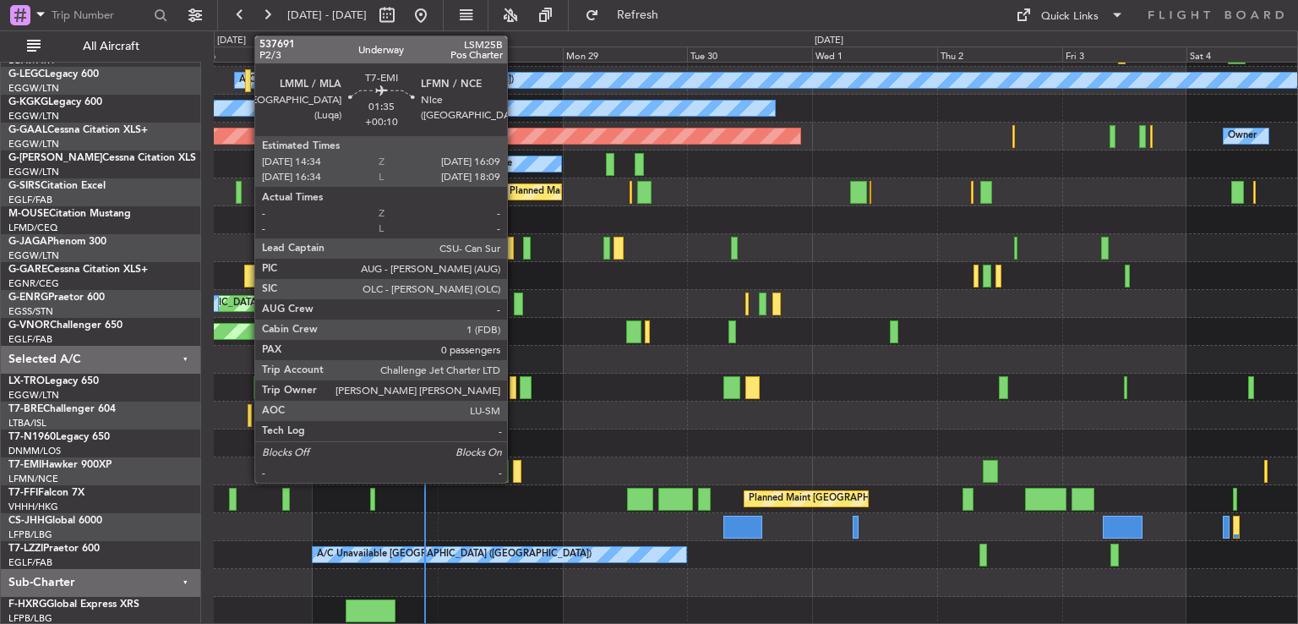  Describe the element at coordinates (65, 325) in the screenshot. I see `a: G-VNORChallenger 650` at that location.